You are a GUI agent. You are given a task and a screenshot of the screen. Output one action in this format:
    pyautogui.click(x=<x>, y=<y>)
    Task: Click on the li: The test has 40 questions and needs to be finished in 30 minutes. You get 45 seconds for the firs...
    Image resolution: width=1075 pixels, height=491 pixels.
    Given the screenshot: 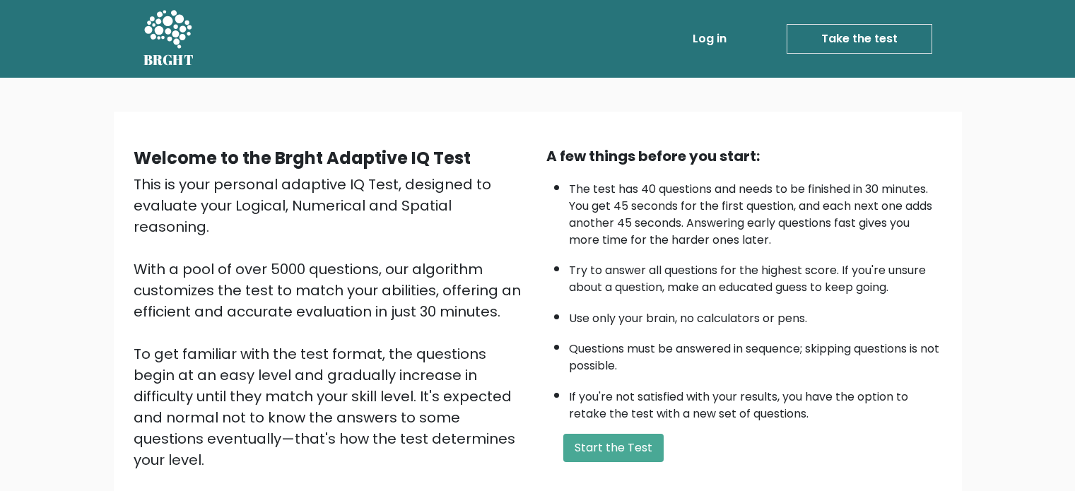 What is the action you would take?
    pyautogui.click(x=756, y=211)
    